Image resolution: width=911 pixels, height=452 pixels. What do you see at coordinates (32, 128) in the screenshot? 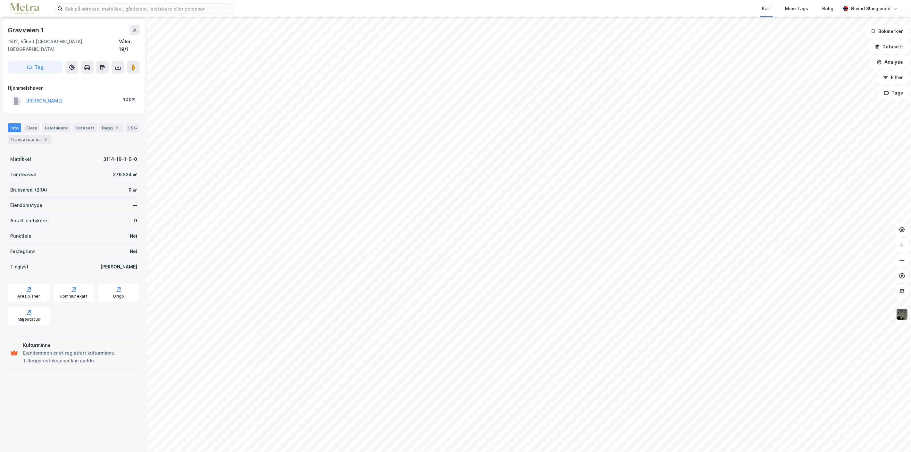
I see `div: Eiere` at bounding box center [32, 128].